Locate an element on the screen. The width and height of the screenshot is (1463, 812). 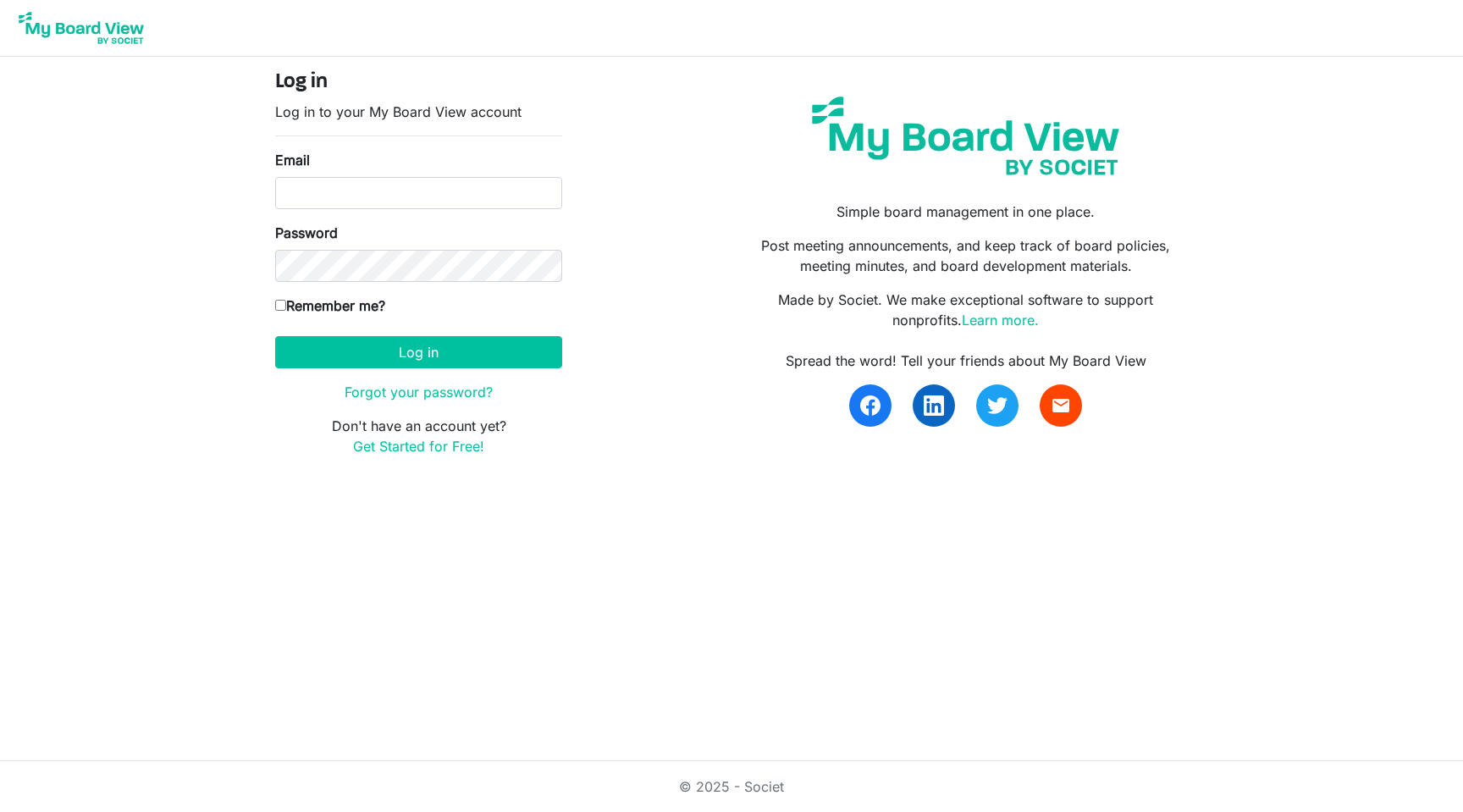
span: email is located at coordinates (1061, 406).